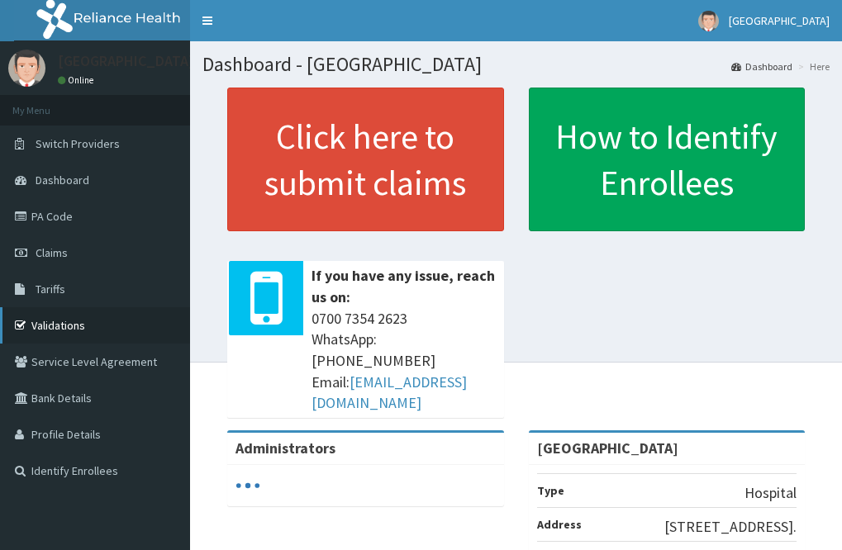 Image resolution: width=842 pixels, height=550 pixels. What do you see at coordinates (78, 144) in the screenshot?
I see `span: Switch Providers` at bounding box center [78, 144].